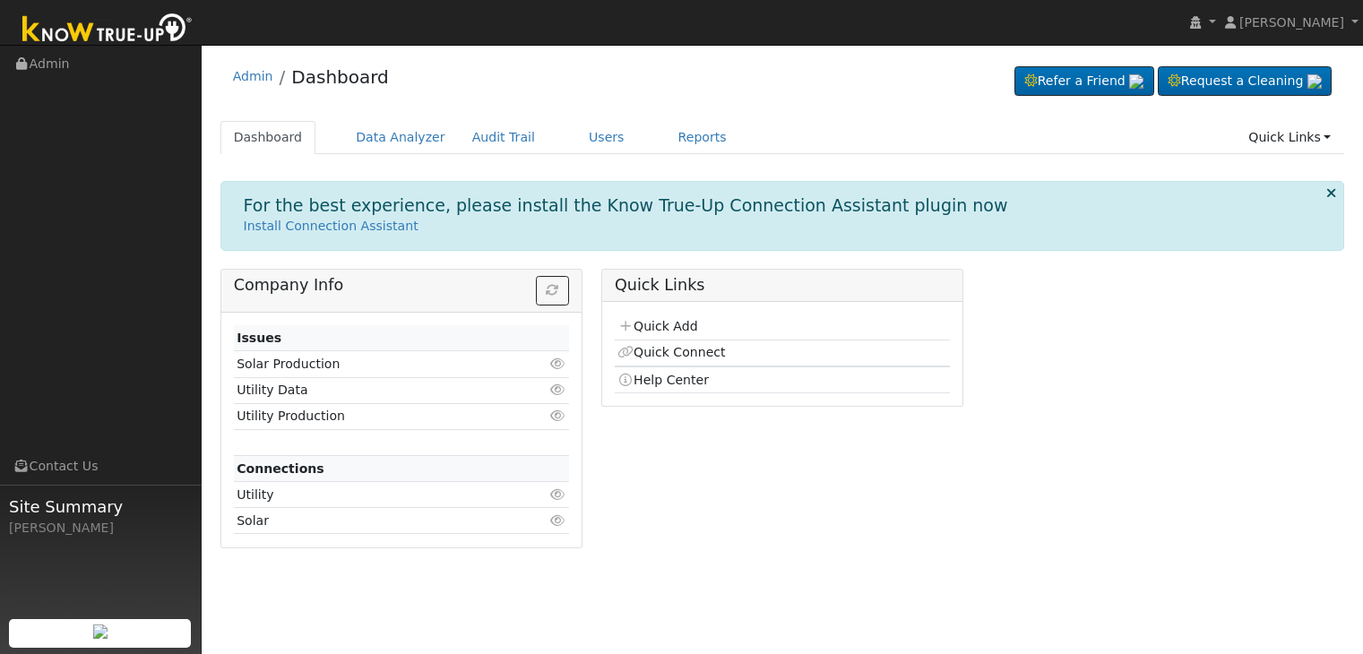  Describe the element at coordinates (401, 137) in the screenshot. I see `a: Data Analyzer` at that location.